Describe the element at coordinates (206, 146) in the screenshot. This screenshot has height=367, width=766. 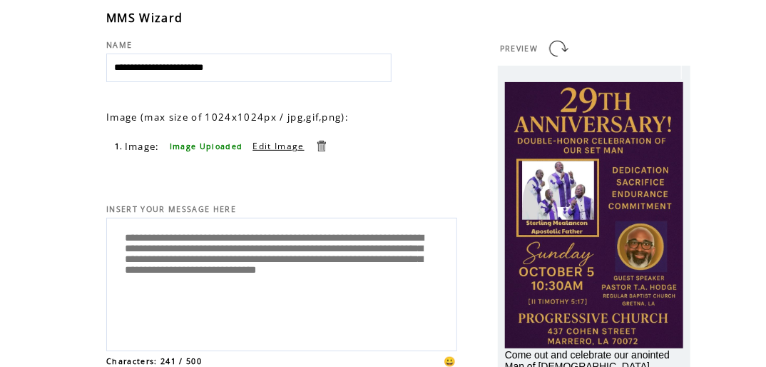
I see `span: Image Uploaded` at that location.